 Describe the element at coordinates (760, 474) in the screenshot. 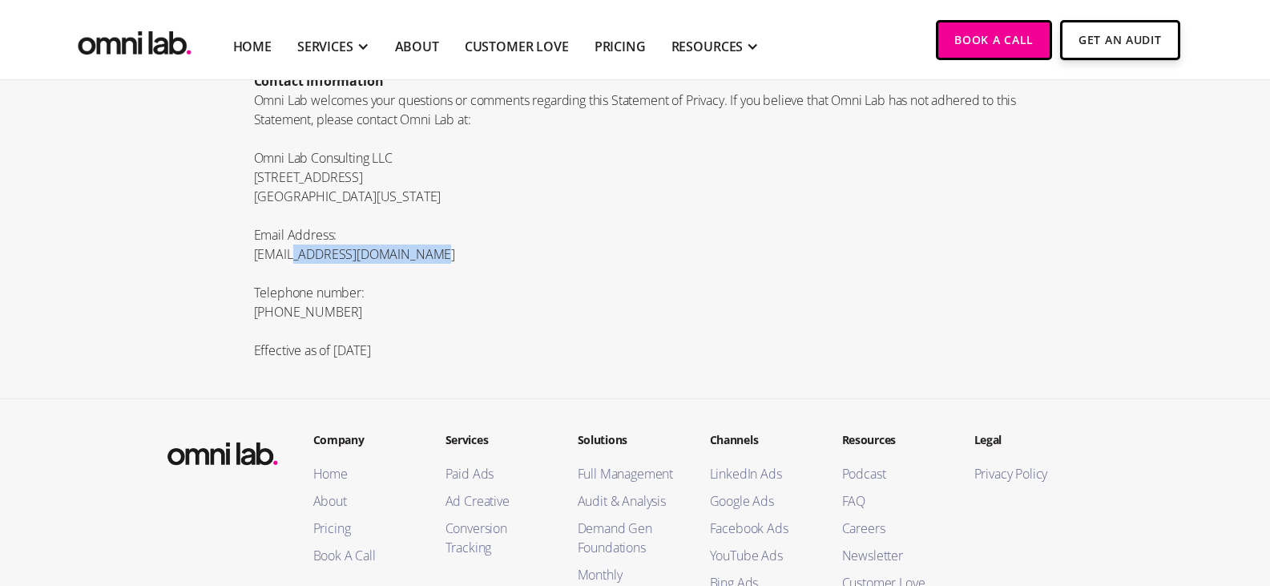

I see `a: LinkedIn Ads` at that location.